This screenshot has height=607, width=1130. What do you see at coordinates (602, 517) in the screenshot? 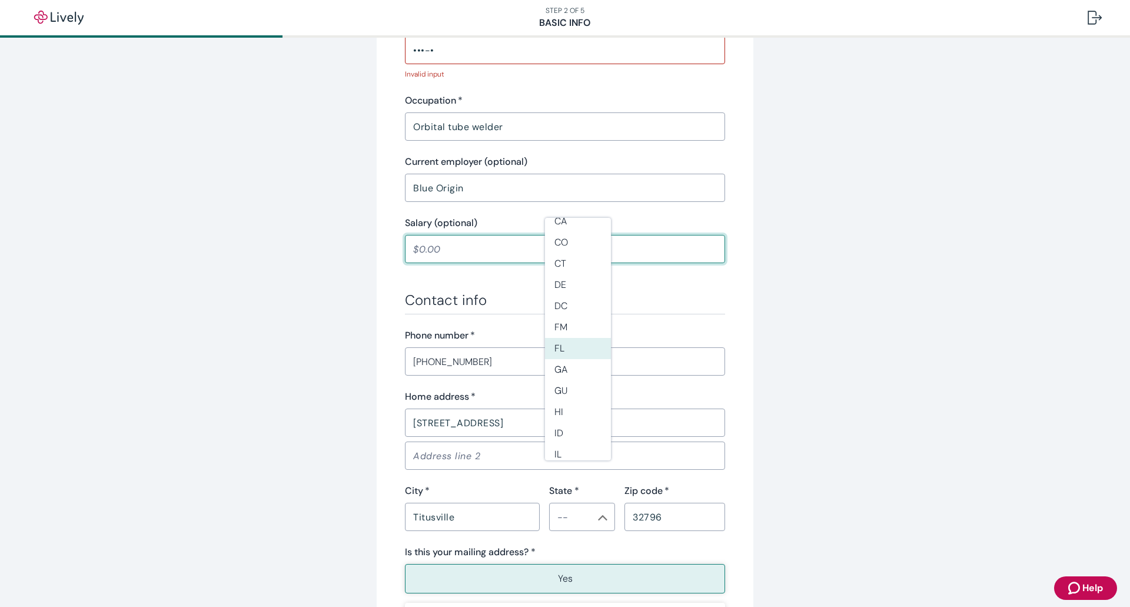
I see `svg: Chevron icon` at bounding box center [602, 517].